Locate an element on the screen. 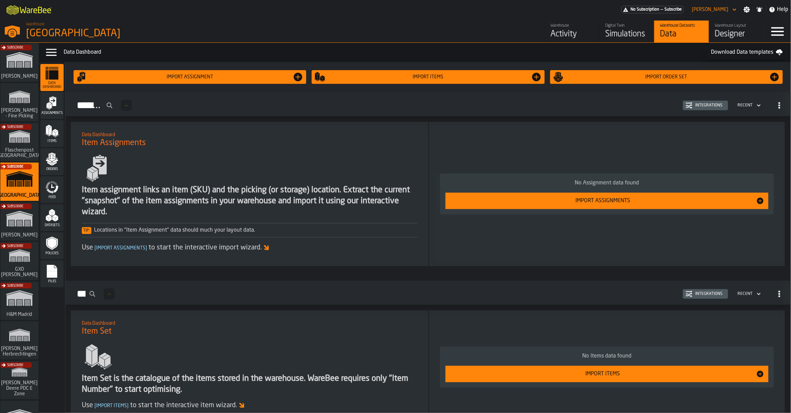  label: button-toggle-Menu is located at coordinates (777, 31).